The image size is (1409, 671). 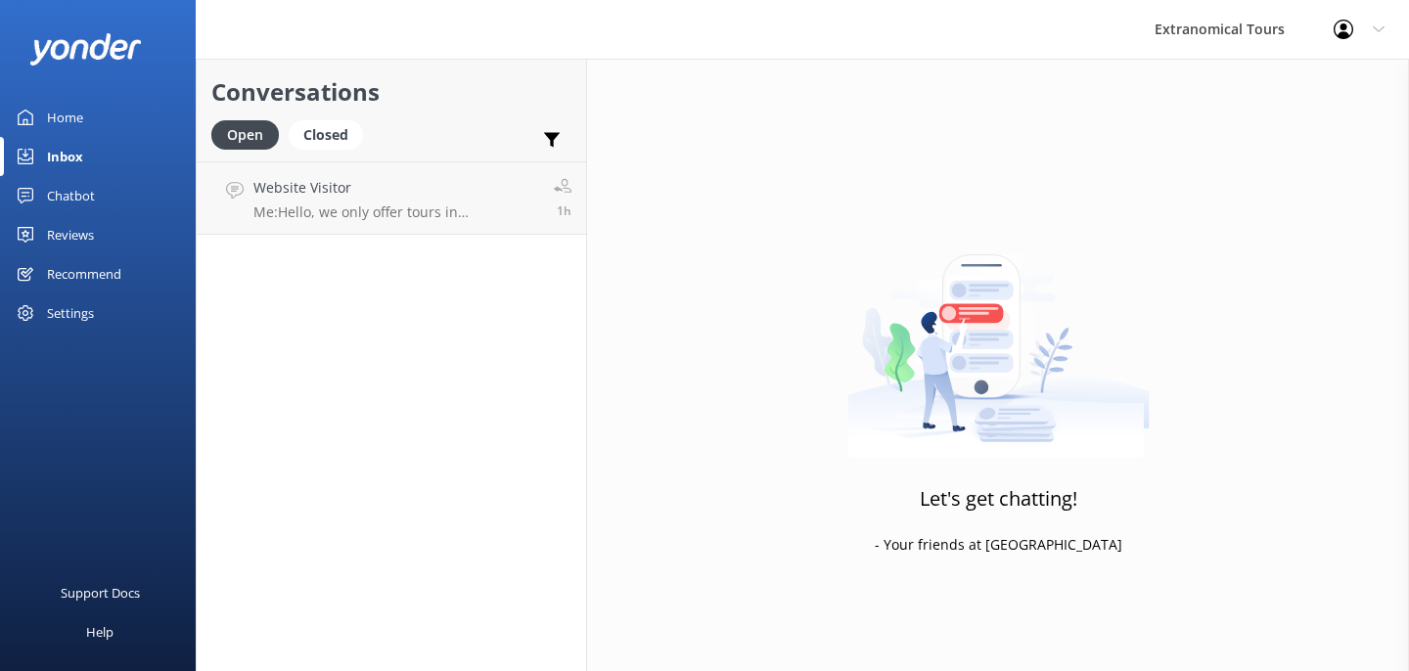 What do you see at coordinates (998, 336) in the screenshot?
I see `img: artwork of a man stealing a conversation from at giant smartphone` at bounding box center [998, 336].